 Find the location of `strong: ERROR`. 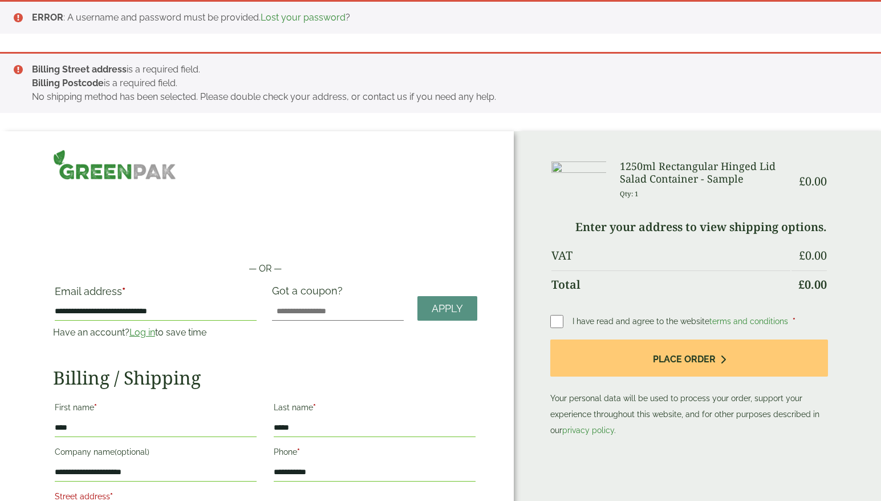

strong: ERROR is located at coordinates (47, 17).